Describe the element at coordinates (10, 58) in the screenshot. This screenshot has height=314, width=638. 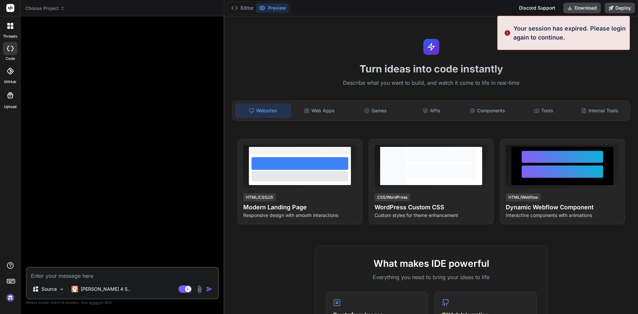
I see `label: code` at that location.